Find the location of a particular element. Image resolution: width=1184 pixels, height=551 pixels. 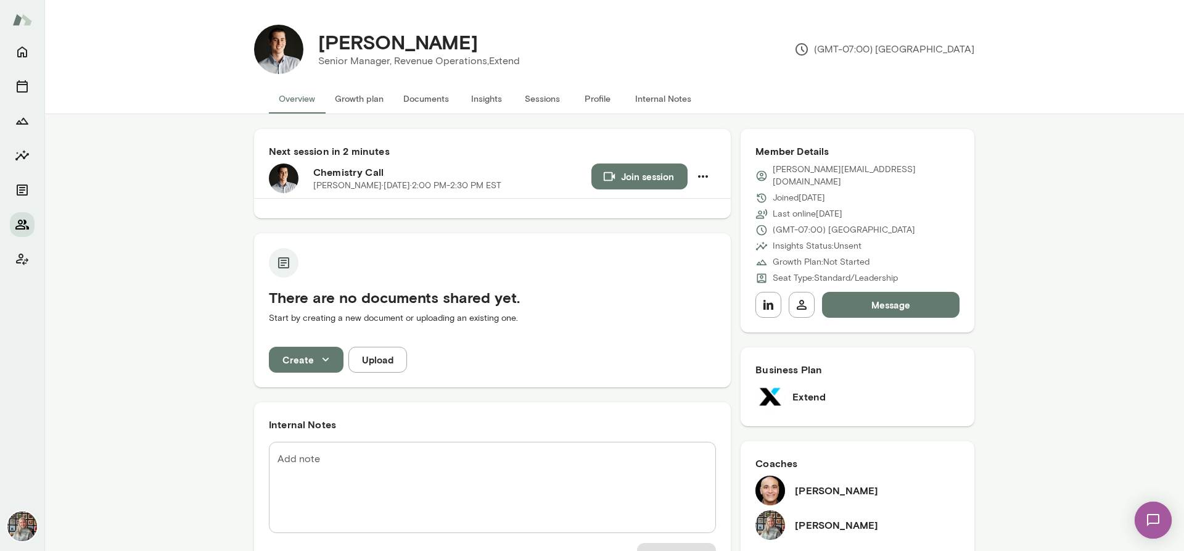

p: Senior Manager, Revenue Operations, Extend is located at coordinates (419, 61).